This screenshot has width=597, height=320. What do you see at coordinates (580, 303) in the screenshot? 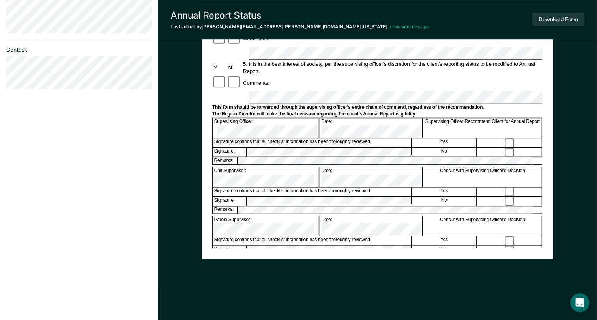
I see `div: Open Intercom Messenger` at bounding box center [580, 303].